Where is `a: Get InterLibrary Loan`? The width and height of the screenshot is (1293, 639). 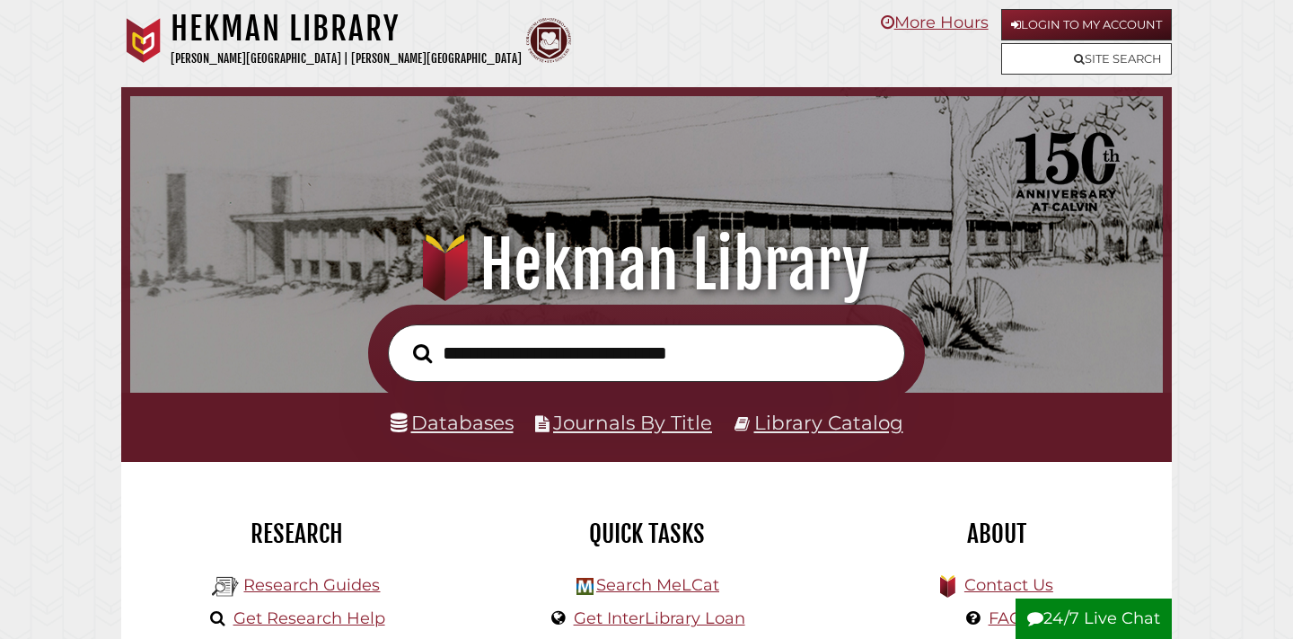
a: Get InterLibrary Loan is located at coordinates (659, 618).